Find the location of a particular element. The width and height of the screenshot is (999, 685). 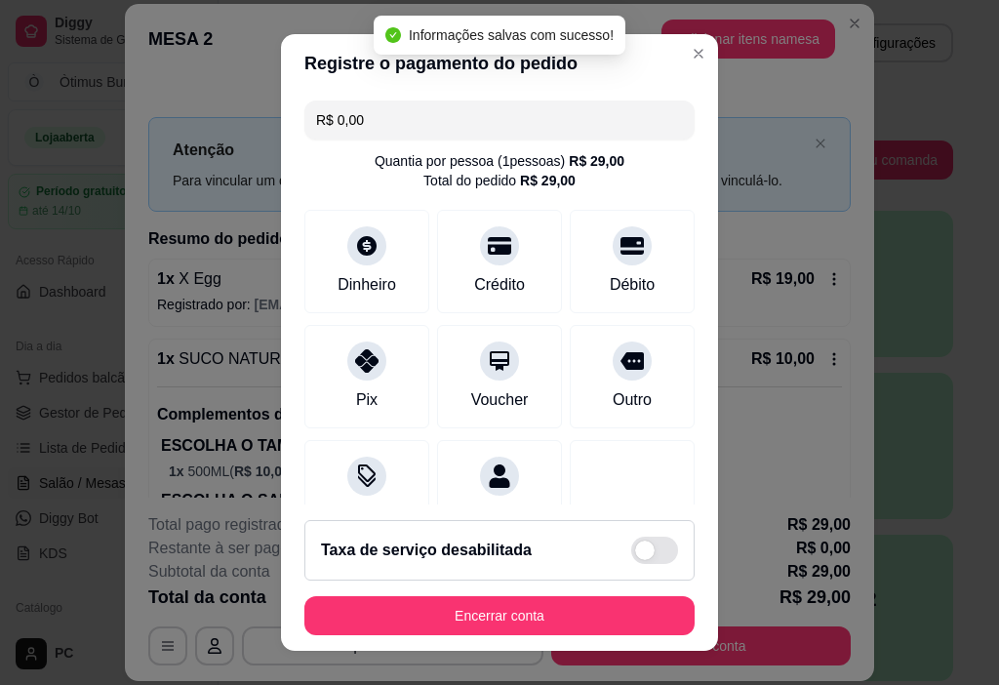

div: Quantia por pessoa ( 1 pessoas) is located at coordinates (499, 161).